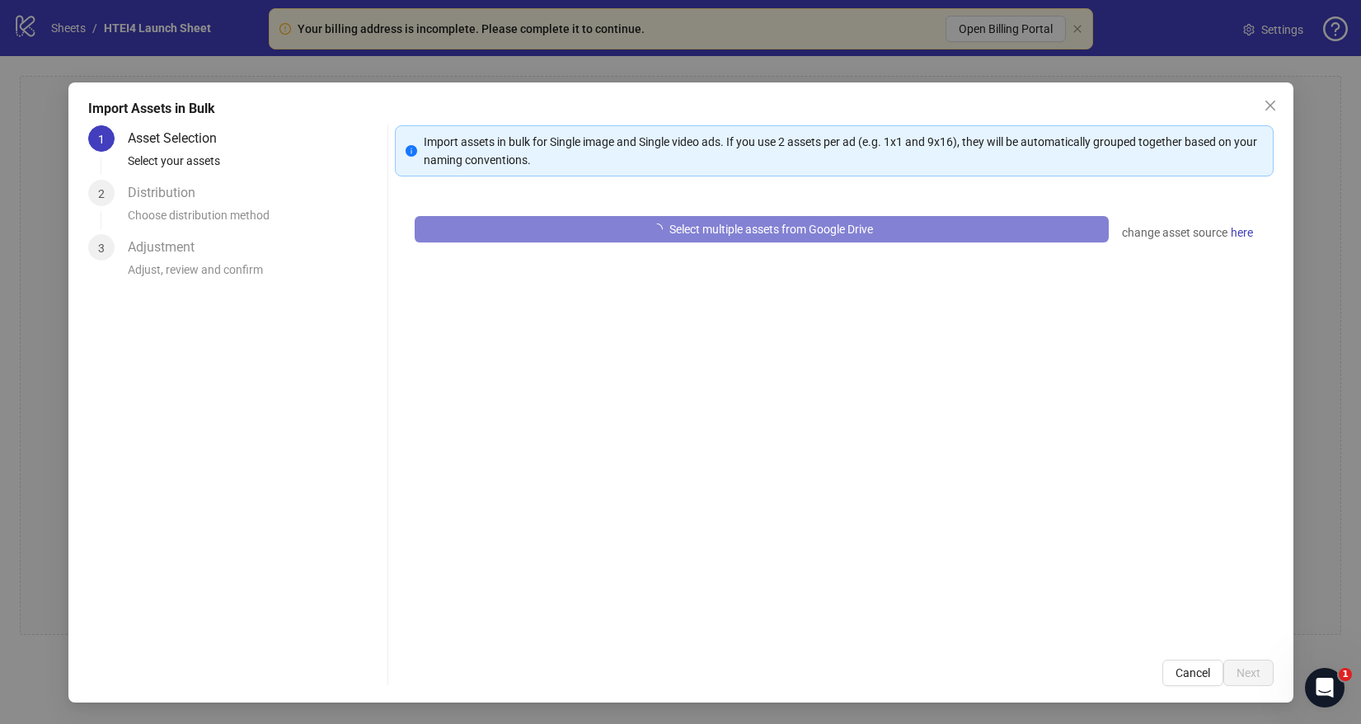 This screenshot has width=1361, height=724. Describe the element at coordinates (770, 229) in the screenshot. I see `span: Select multiple assets from Google Drive` at that location.